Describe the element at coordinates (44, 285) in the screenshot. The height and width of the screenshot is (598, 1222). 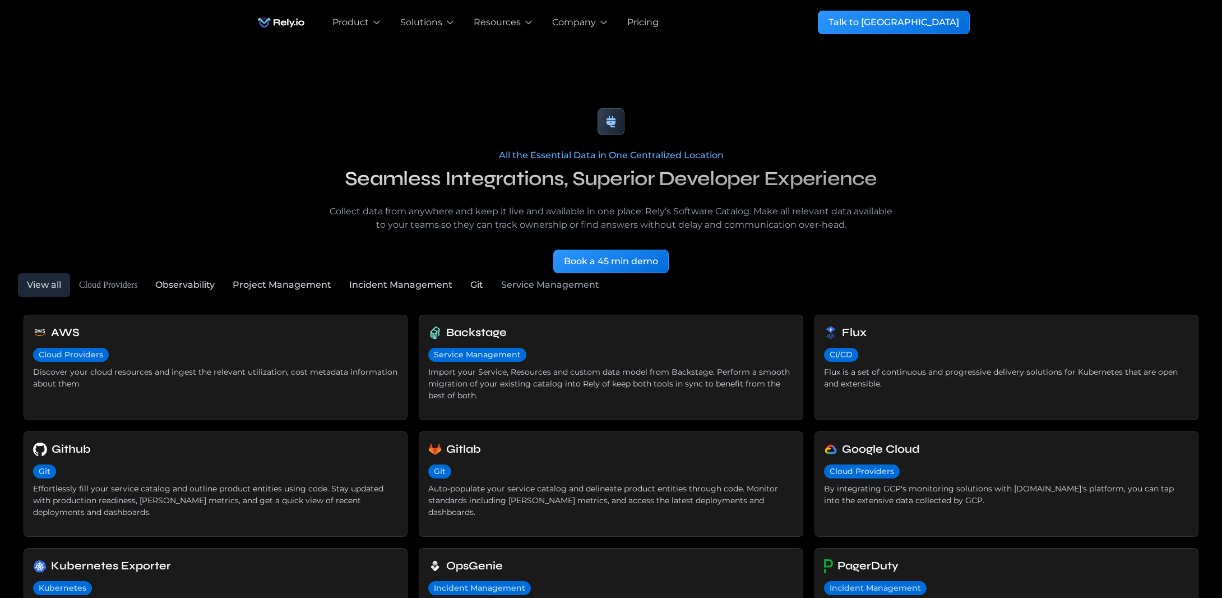
I see `div: View all` at that location.